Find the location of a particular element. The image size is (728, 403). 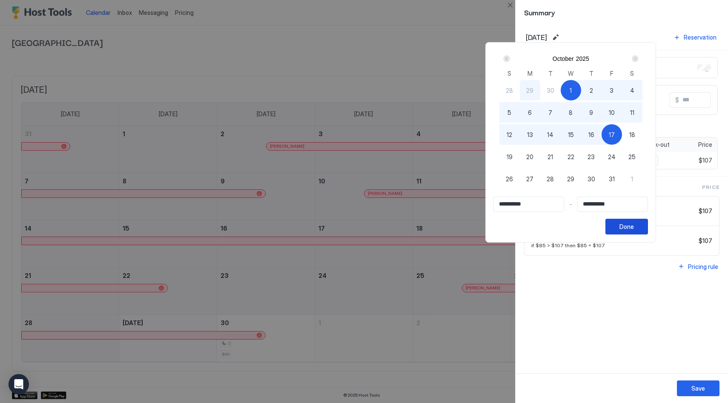

button: 24 is located at coordinates (612, 157).